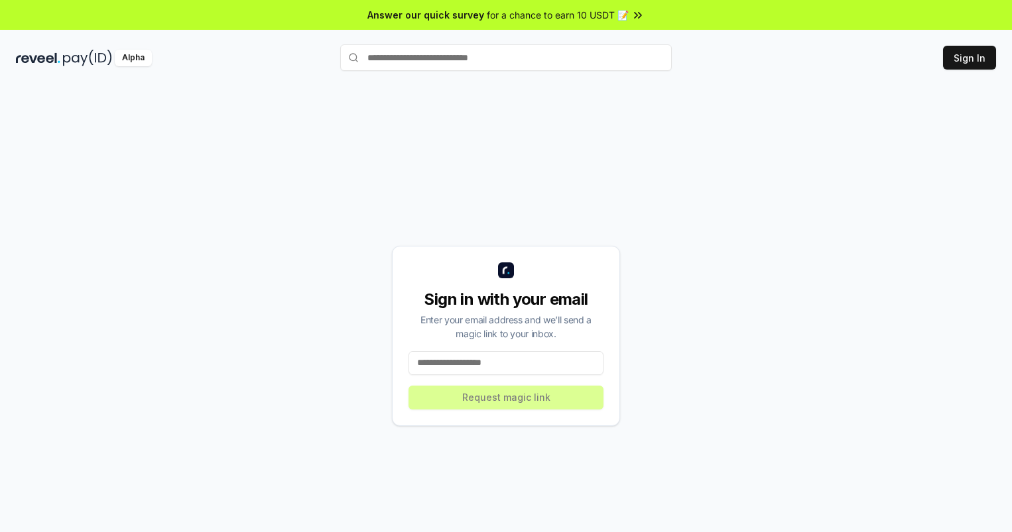 This screenshot has width=1012, height=532. Describe the element at coordinates (426, 15) in the screenshot. I see `span: Answer our quick survey` at that location.